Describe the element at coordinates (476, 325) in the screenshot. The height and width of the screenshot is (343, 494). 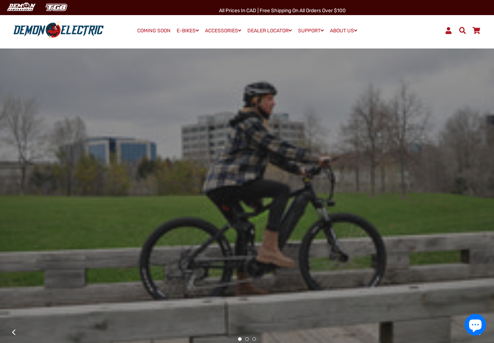
I see `inbox-online-store-chat: Shopify online store chat` at that location.